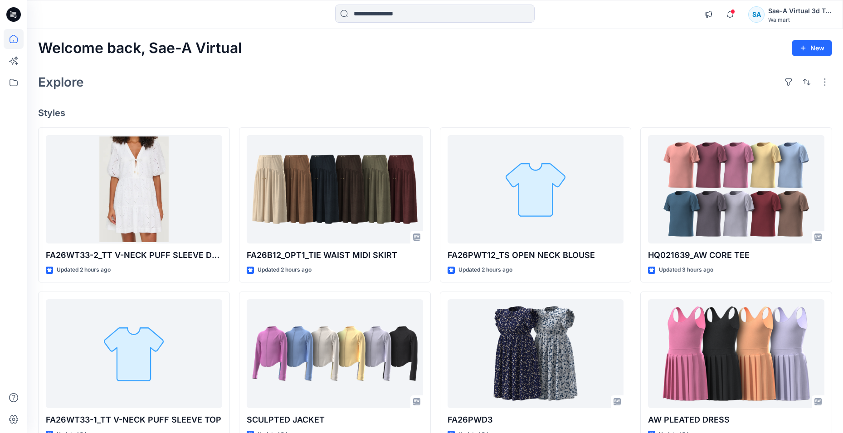 The height and width of the screenshot is (433, 843). Describe the element at coordinates (435, 113) in the screenshot. I see `h4: Styles` at that location.